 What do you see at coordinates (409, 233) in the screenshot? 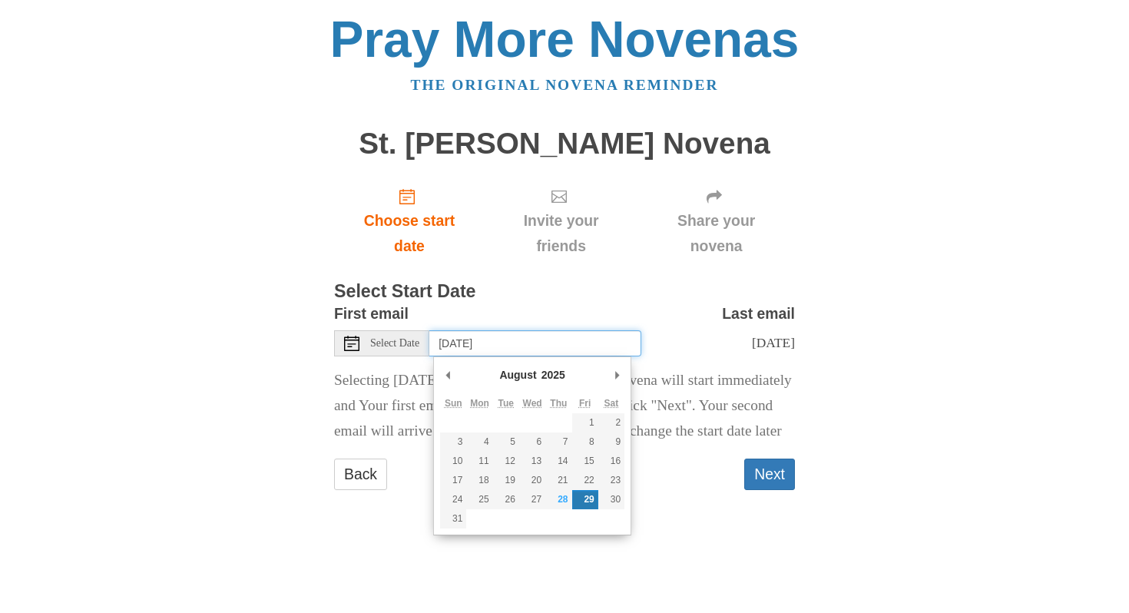
I see `span: Choose start date` at bounding box center [409, 233].